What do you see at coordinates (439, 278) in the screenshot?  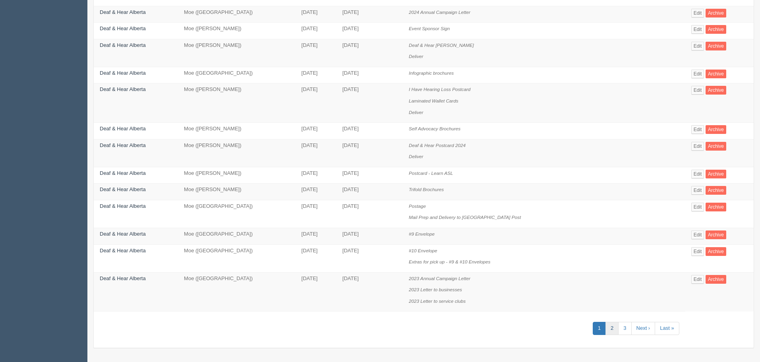 I see `i: 2023 Annual Campaign Letter` at bounding box center [439, 278].